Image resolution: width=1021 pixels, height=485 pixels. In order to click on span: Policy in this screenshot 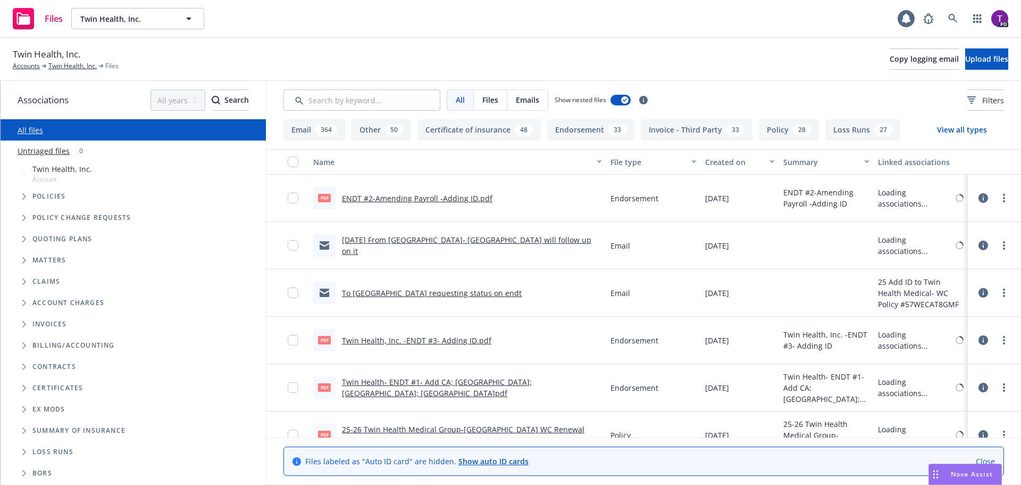, I will do `click(621, 435)`.